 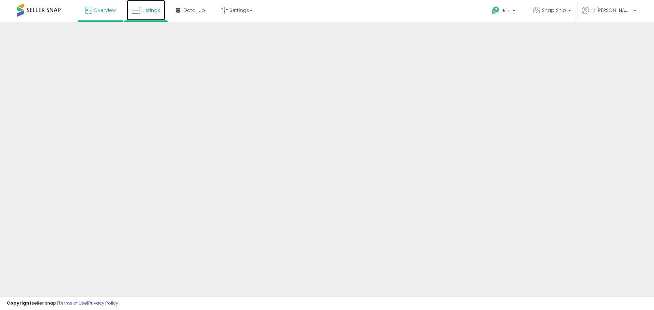 What do you see at coordinates (73, 303) in the screenshot?
I see `a: Terms of Use` at bounding box center [73, 303].